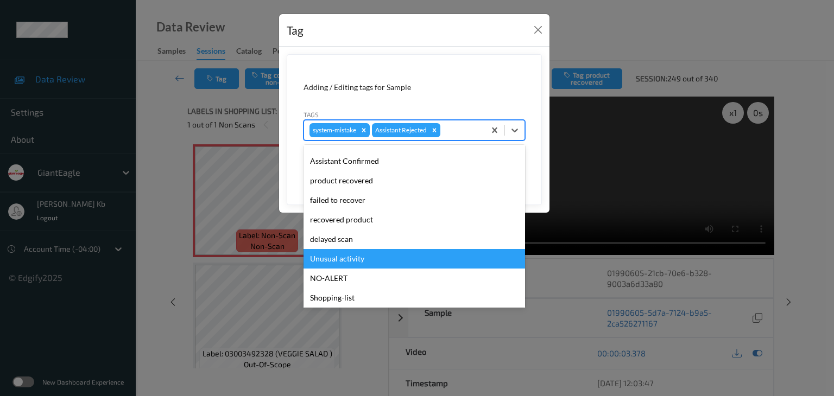 This screenshot has width=834, height=396. What do you see at coordinates (434, 130) in the screenshot?
I see `div: Remove Assistant Rejected` at bounding box center [434, 130].